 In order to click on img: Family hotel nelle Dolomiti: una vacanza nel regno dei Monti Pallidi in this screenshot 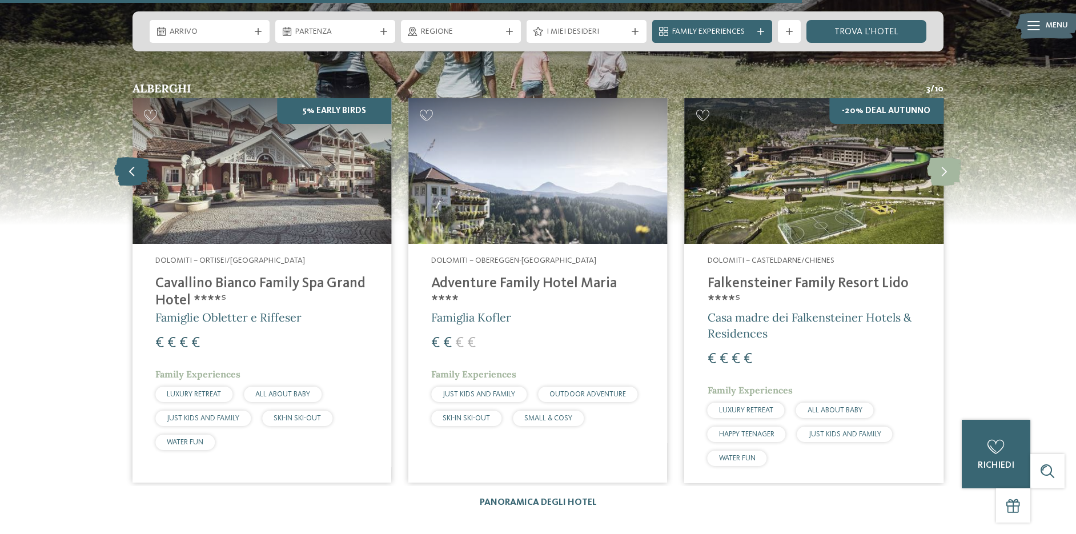, I will do `click(814, 171)`.